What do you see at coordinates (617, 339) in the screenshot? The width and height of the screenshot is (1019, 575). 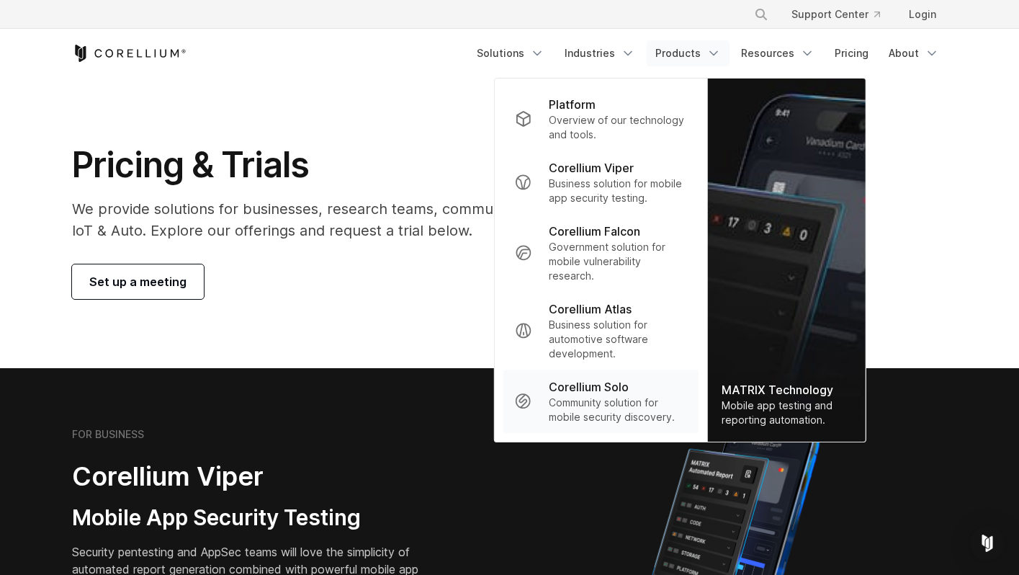 I see `p: Business solution for automotive software development.` at bounding box center [617, 339].